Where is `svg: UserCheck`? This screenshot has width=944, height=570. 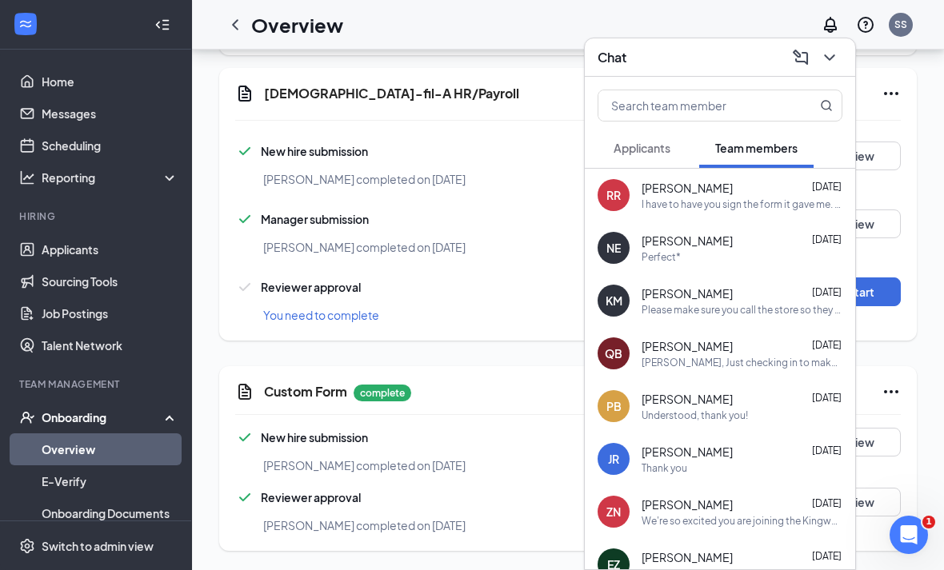
svg: UserCheck is located at coordinates (27, 418).